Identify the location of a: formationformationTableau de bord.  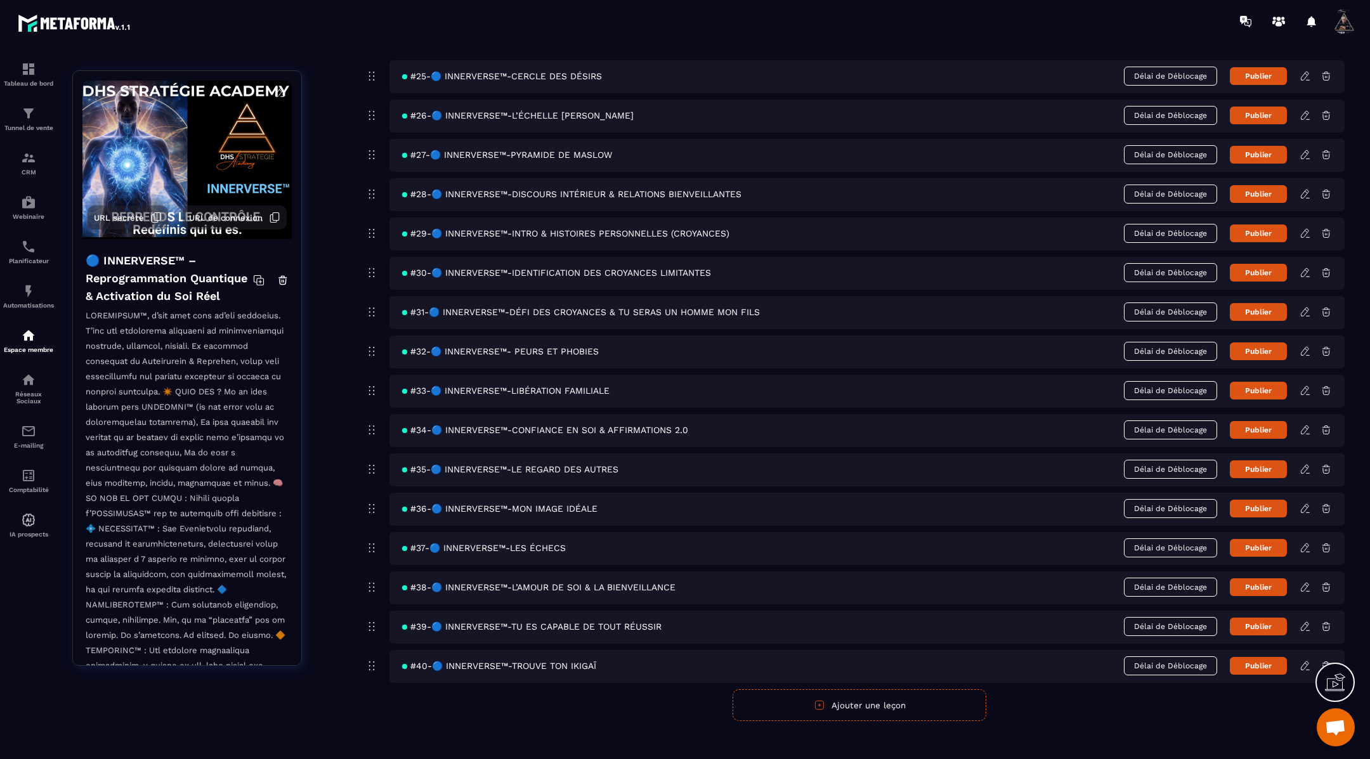
(29, 74).